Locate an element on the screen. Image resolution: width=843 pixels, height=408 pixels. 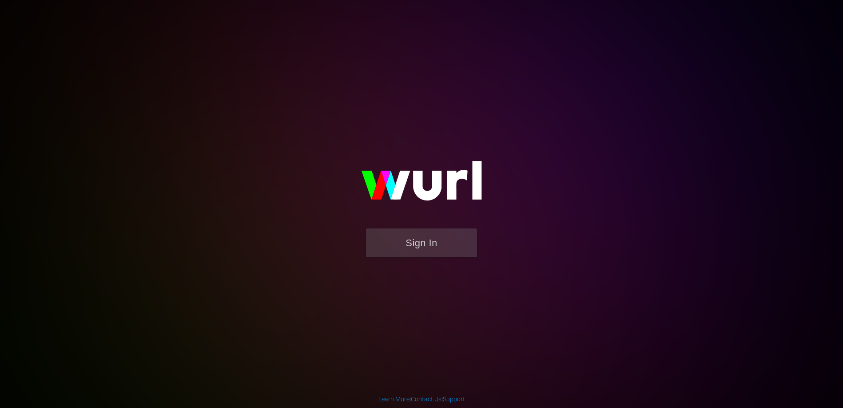
img: wurl-logo-on-black-223613ac3d8ba8fe6dc639794a292ebdb59501304c7dfd60c99c58986ef67473.svg is located at coordinates (421, 185).